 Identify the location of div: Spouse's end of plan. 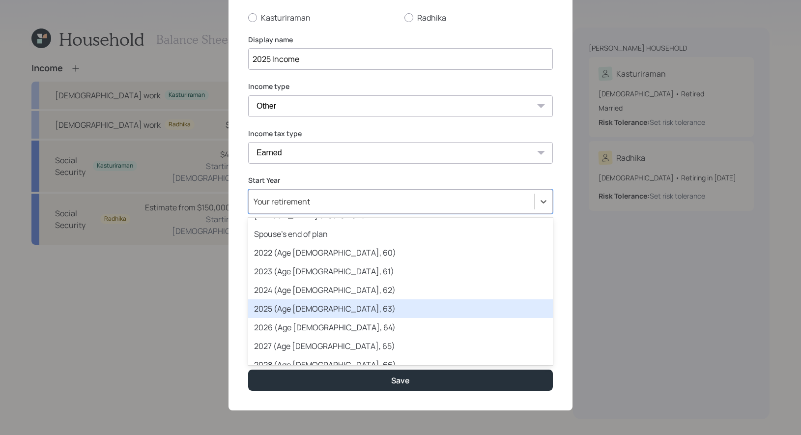
(401, 234).